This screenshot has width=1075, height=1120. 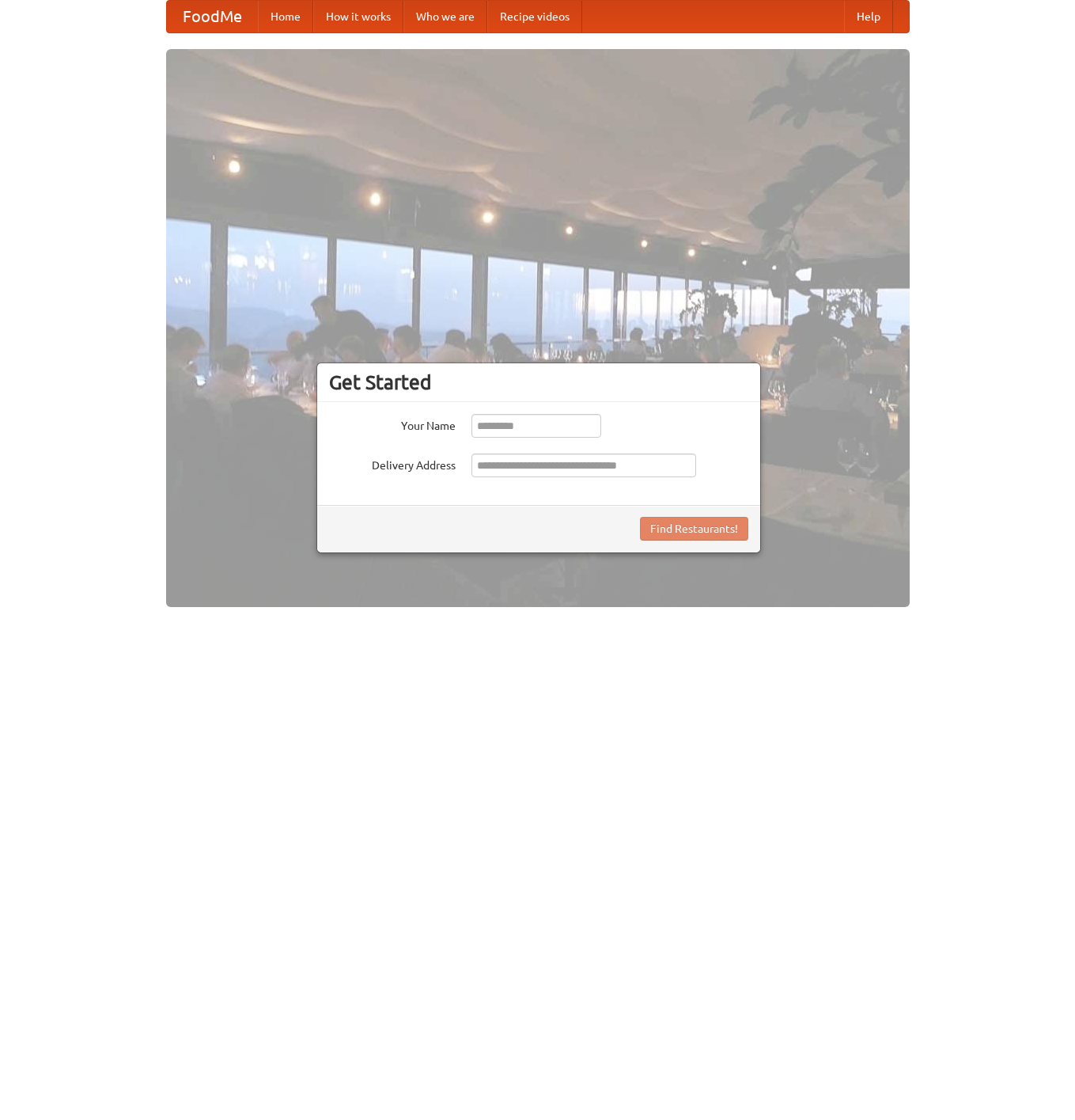 What do you see at coordinates (285, 17) in the screenshot?
I see `a: Home` at bounding box center [285, 17].